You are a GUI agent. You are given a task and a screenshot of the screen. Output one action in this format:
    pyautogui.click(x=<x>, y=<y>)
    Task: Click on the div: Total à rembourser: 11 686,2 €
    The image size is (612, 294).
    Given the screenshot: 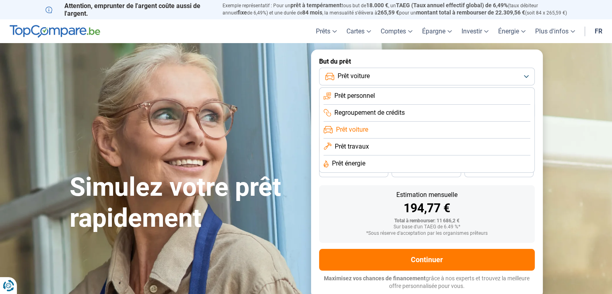 What is the action you would take?
    pyautogui.click(x=427, y=221)
    